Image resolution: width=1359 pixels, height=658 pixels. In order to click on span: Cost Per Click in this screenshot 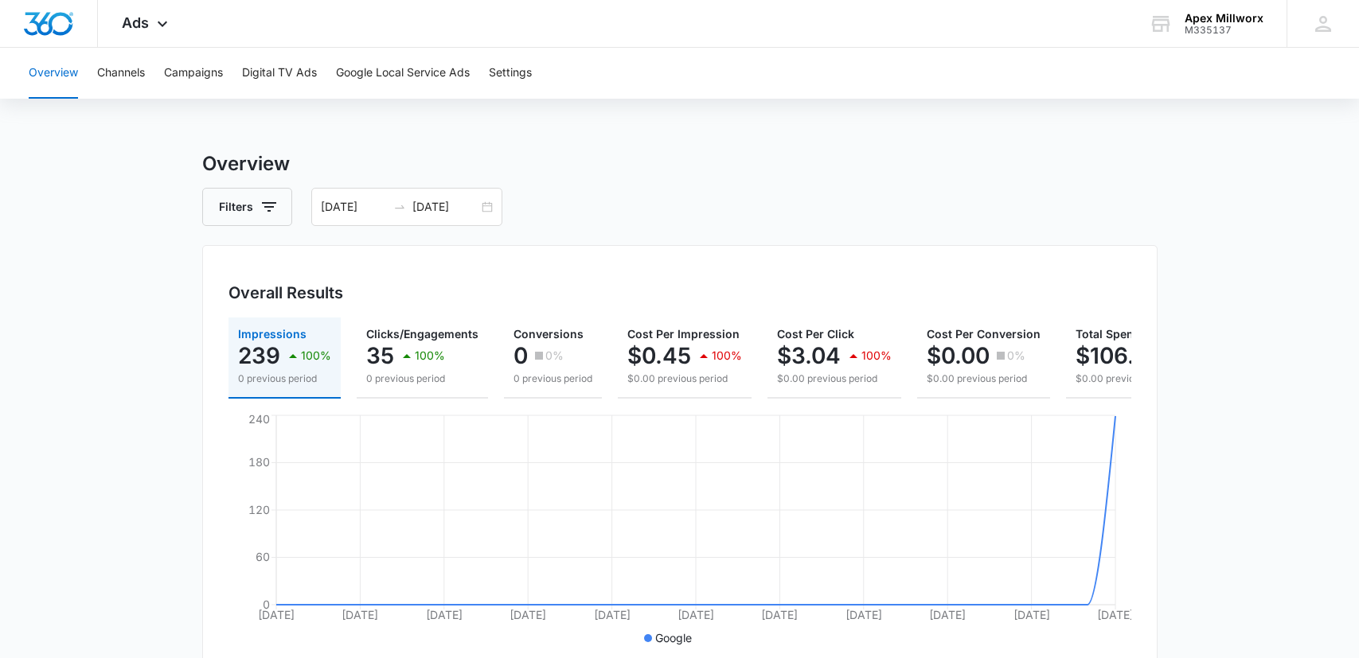, I will do `click(815, 334)`.